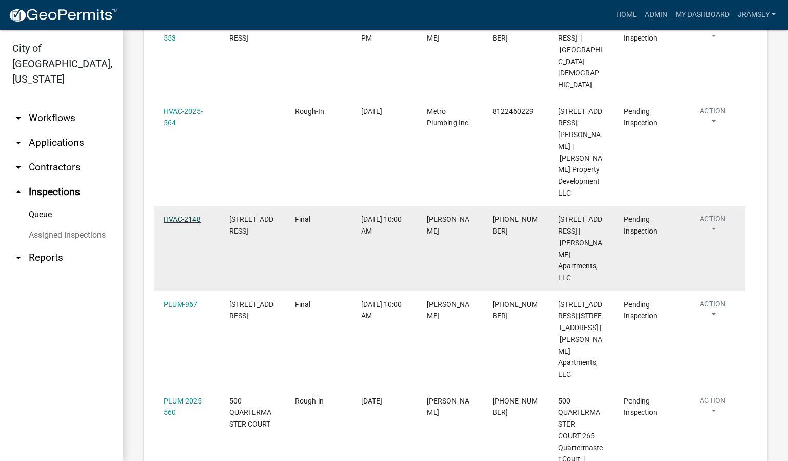 The width and height of the screenshot is (788, 461). What do you see at coordinates (627, 15) in the screenshot?
I see `a: Home` at bounding box center [627, 15].